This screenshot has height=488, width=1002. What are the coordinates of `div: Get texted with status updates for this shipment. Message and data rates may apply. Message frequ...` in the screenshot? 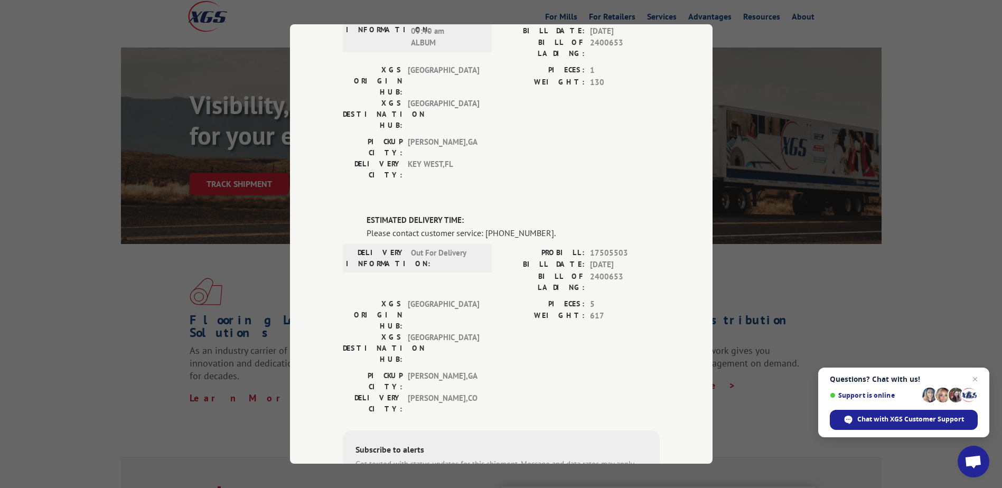 It's located at (501, 470).